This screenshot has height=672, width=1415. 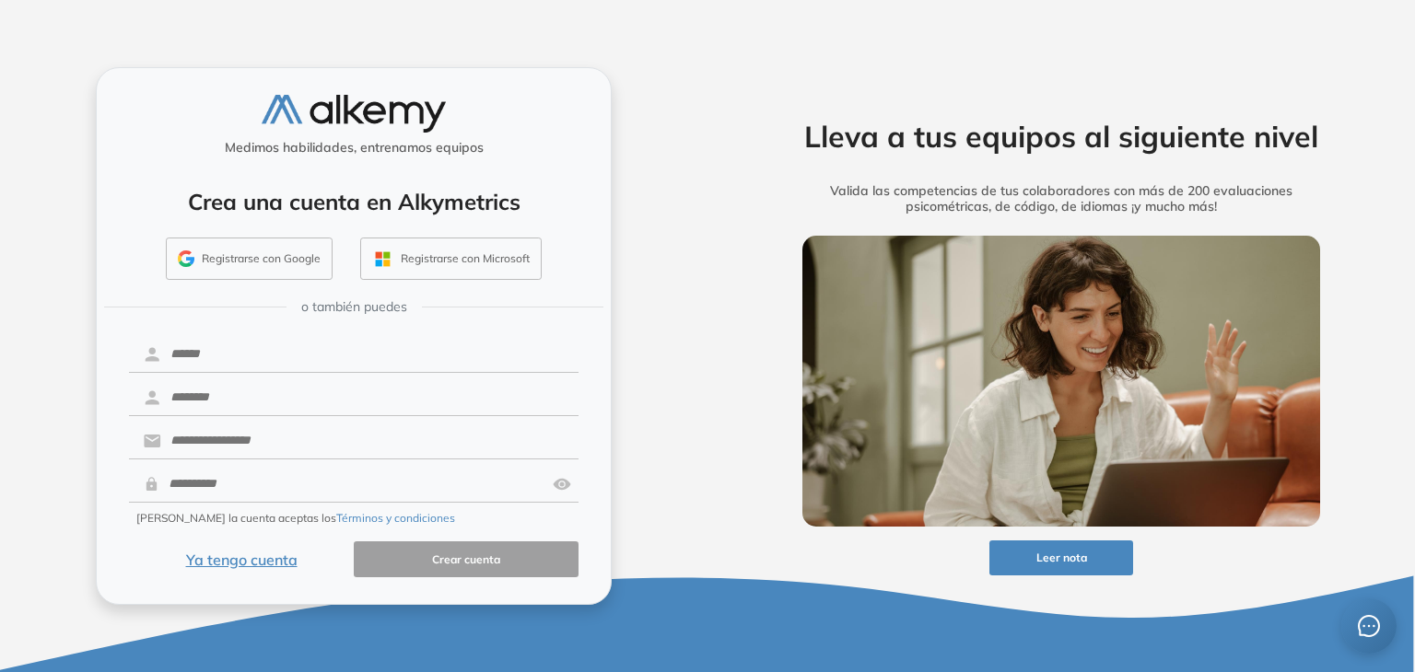 What do you see at coordinates (466, 559) in the screenshot?
I see `button: Crear cuenta` at bounding box center [466, 559].